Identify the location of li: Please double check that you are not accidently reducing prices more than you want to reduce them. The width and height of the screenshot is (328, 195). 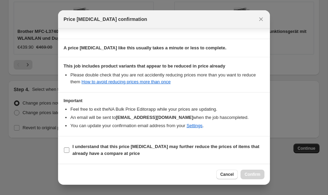
(168, 78).